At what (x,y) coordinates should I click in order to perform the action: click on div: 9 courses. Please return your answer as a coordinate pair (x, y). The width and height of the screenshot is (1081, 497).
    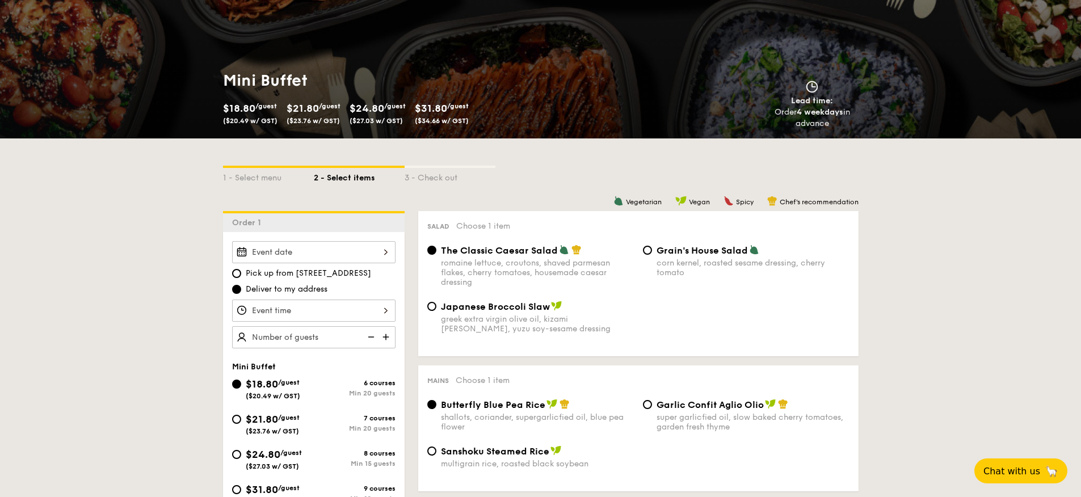
    Looking at the image, I should click on (355, 489).